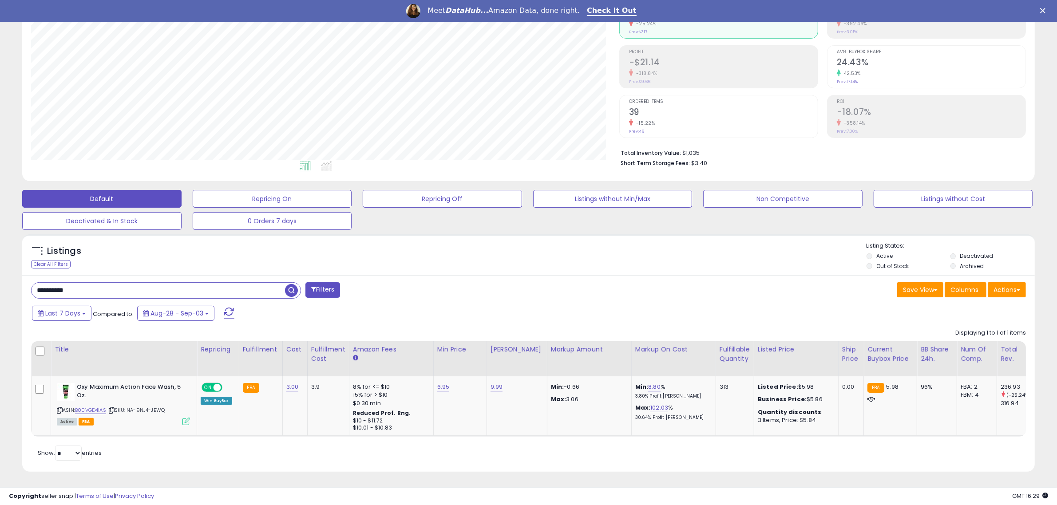  I want to click on i: DataHub..., so click(467, 10).